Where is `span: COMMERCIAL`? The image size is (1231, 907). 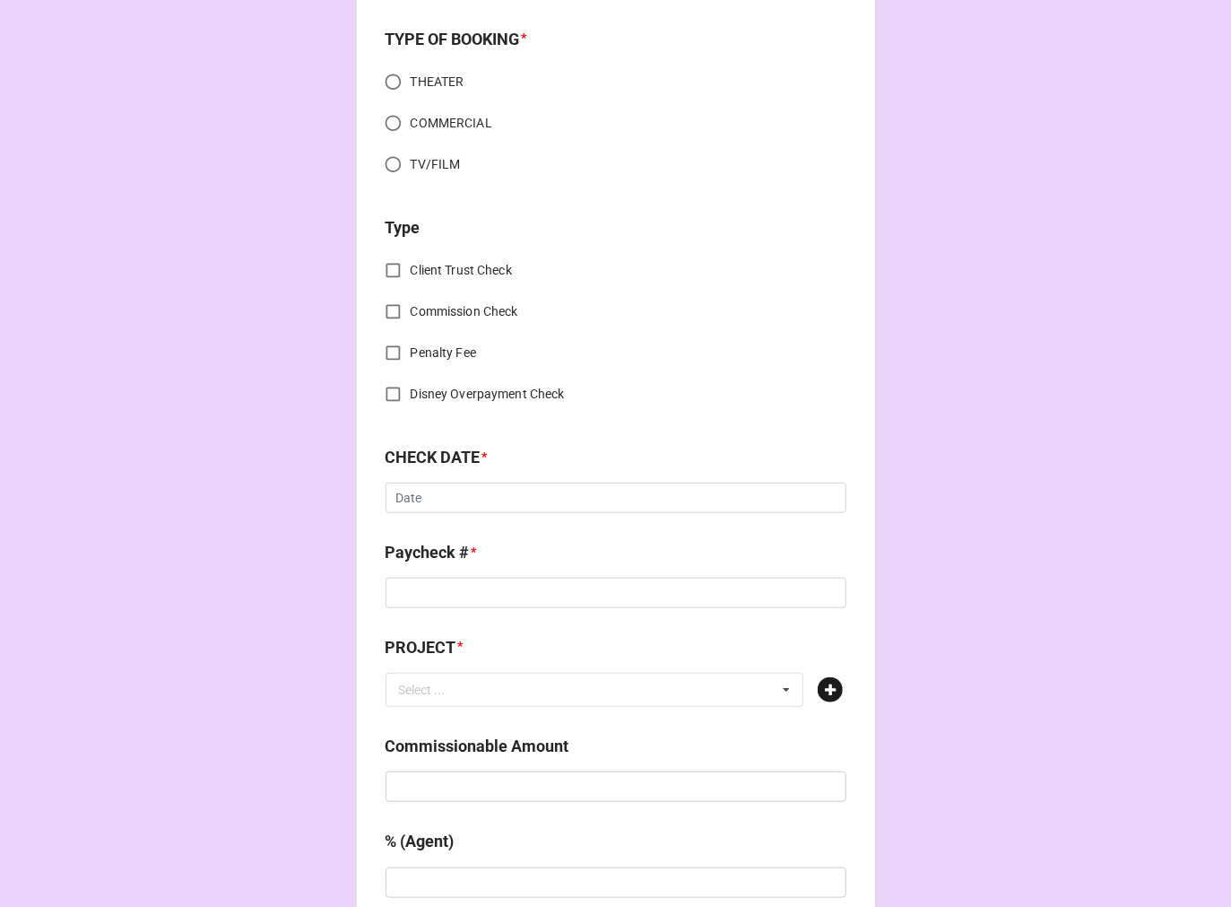
span: COMMERCIAL is located at coordinates (451, 123).